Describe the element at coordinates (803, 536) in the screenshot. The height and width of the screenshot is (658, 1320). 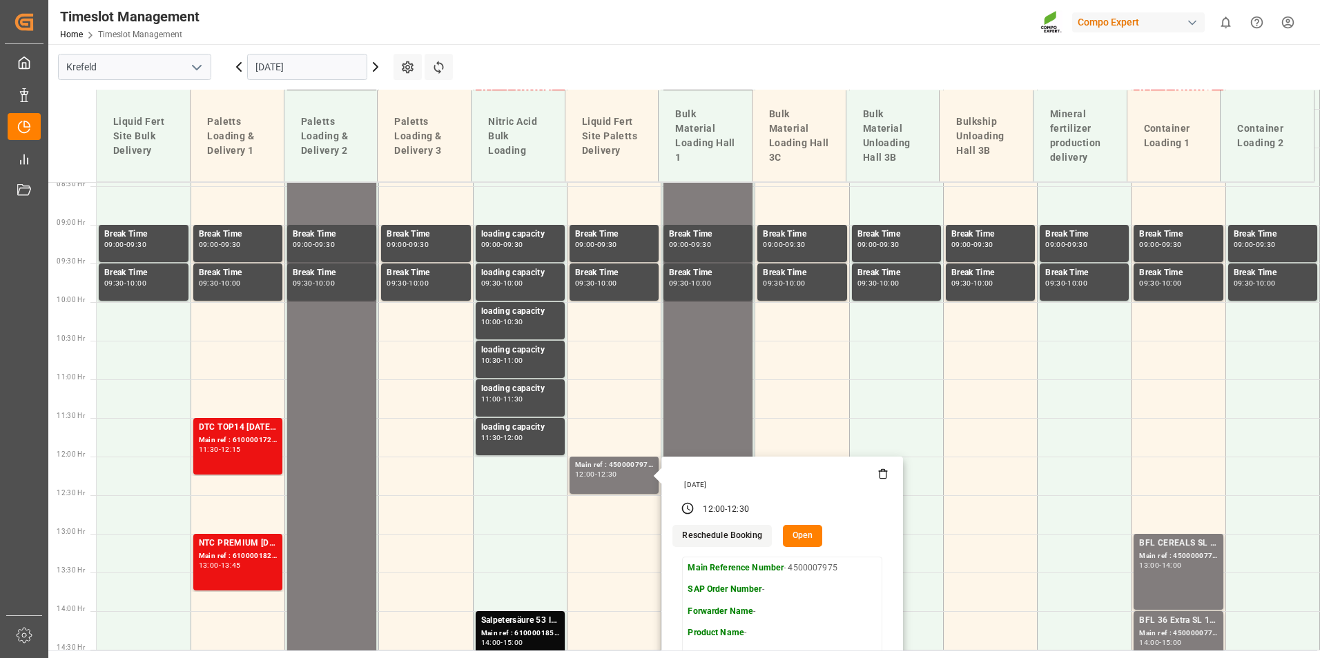
I see `button: Open` at that location.